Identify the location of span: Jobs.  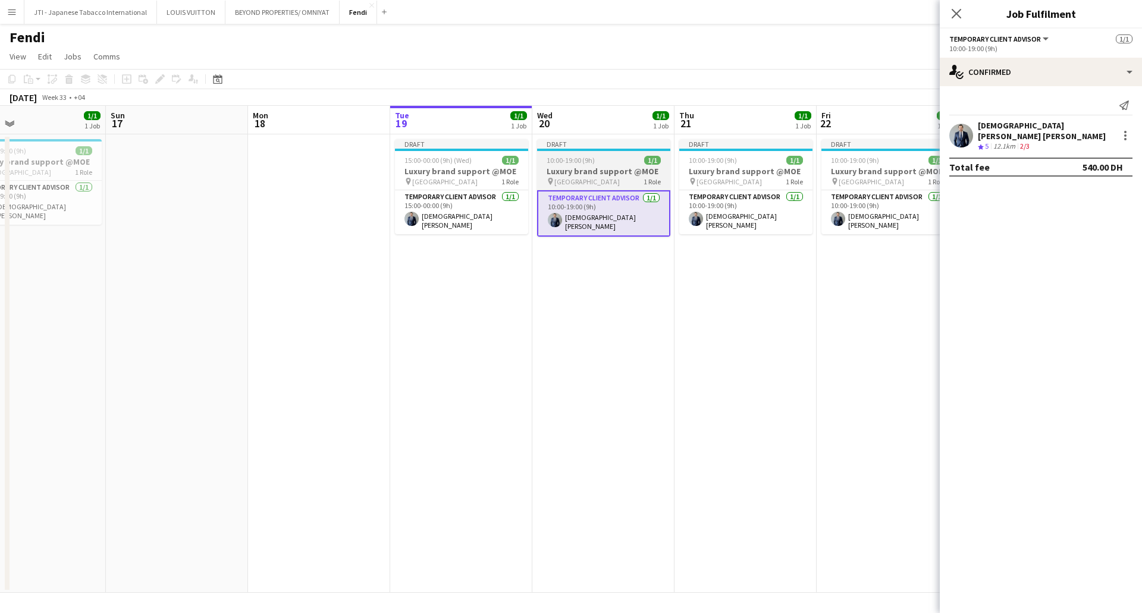
(73, 57).